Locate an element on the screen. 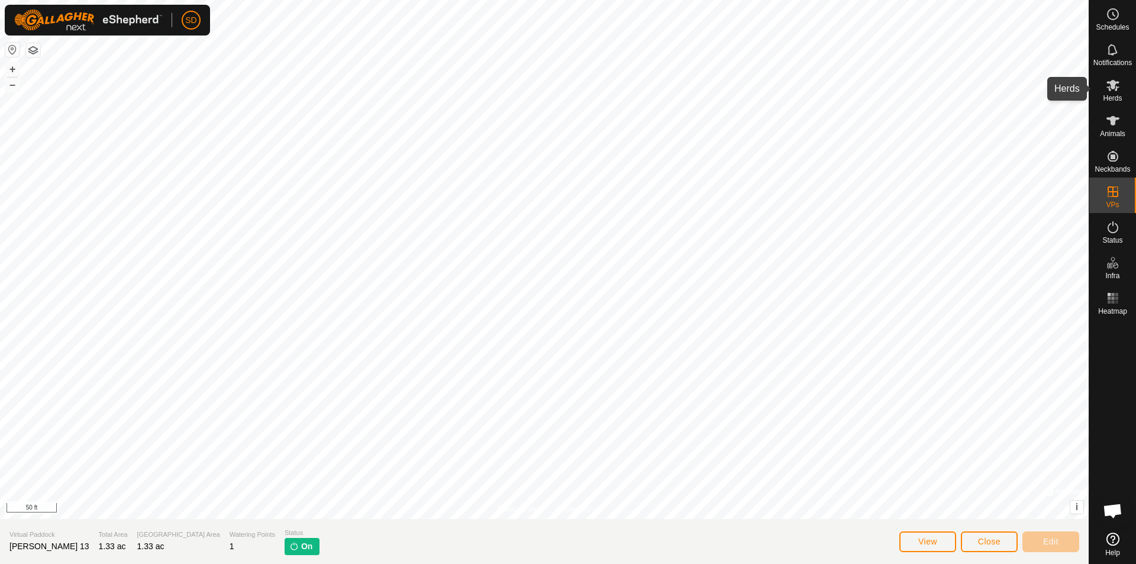  button: Map Layers is located at coordinates (33, 50).